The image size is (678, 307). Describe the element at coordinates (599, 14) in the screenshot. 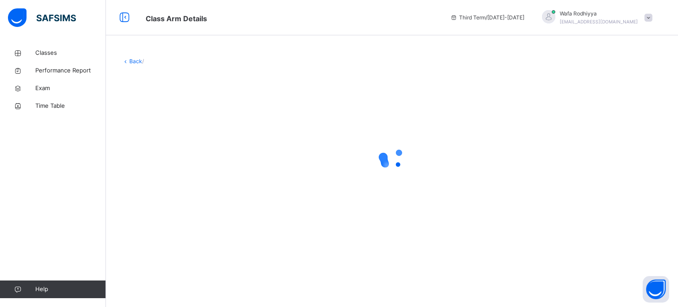

I see `span: Wafa Rodhiyya` at that location.